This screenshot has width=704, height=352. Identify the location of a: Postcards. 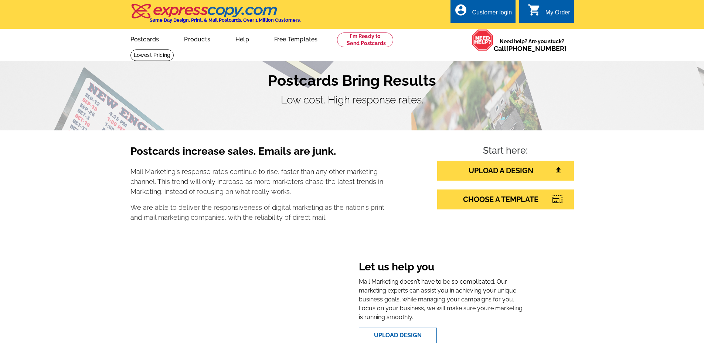
(145, 38).